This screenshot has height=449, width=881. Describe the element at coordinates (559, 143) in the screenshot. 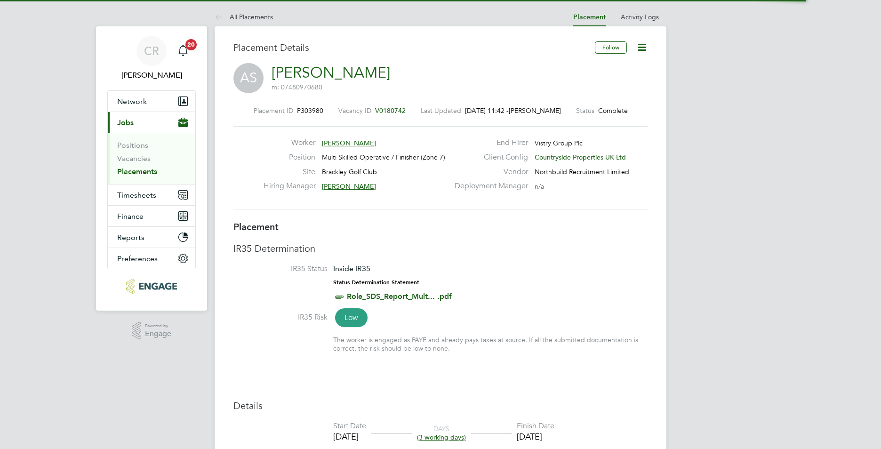

I see `span: Vistry Group Plc` at that location.